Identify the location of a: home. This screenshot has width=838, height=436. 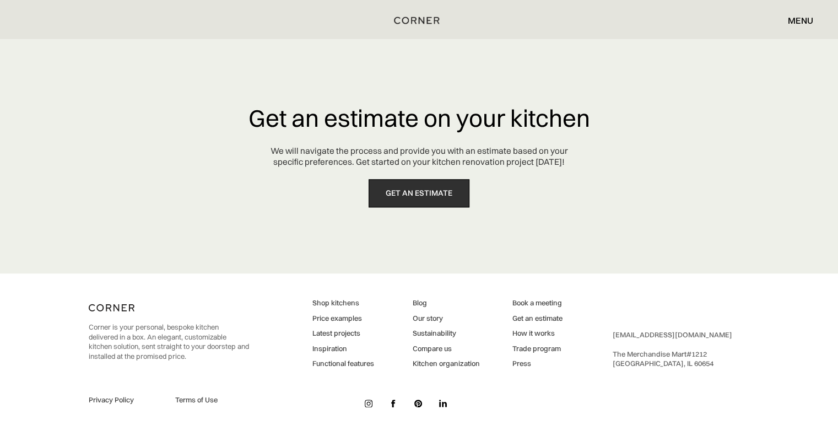
(419, 20).